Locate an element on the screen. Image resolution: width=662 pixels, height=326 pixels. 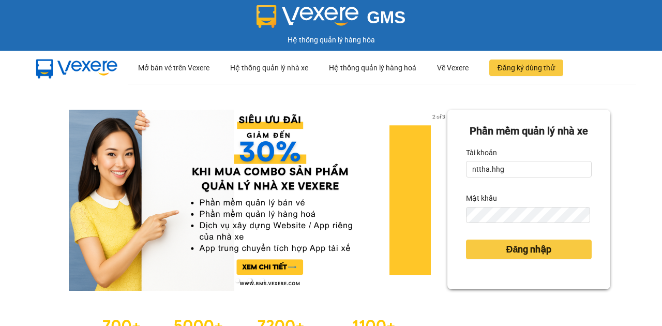
button: Đăng ký dùng thử is located at coordinates (526, 68).